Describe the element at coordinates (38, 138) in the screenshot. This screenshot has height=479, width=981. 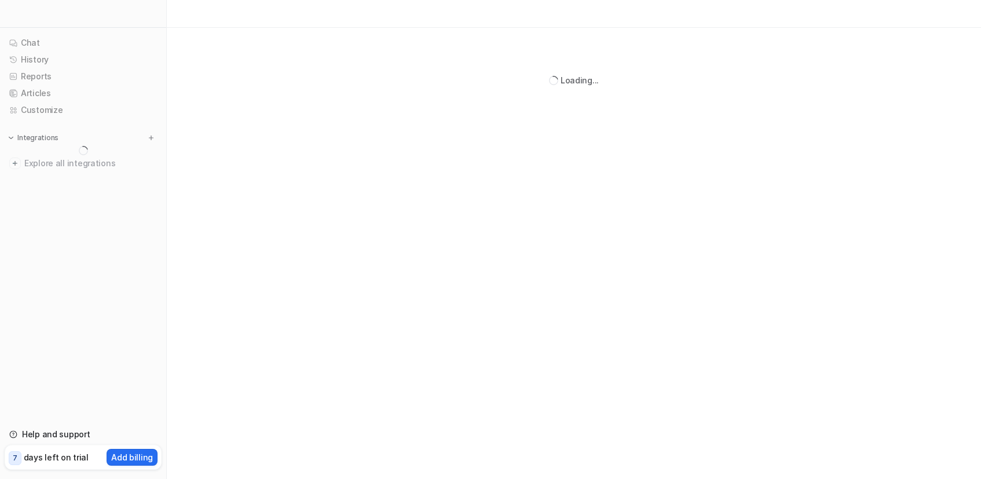
I see `p: Integrations` at that location.